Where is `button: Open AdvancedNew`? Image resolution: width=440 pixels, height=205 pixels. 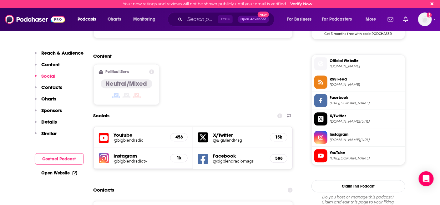
button: Open AdvancedNew is located at coordinates (253, 19).